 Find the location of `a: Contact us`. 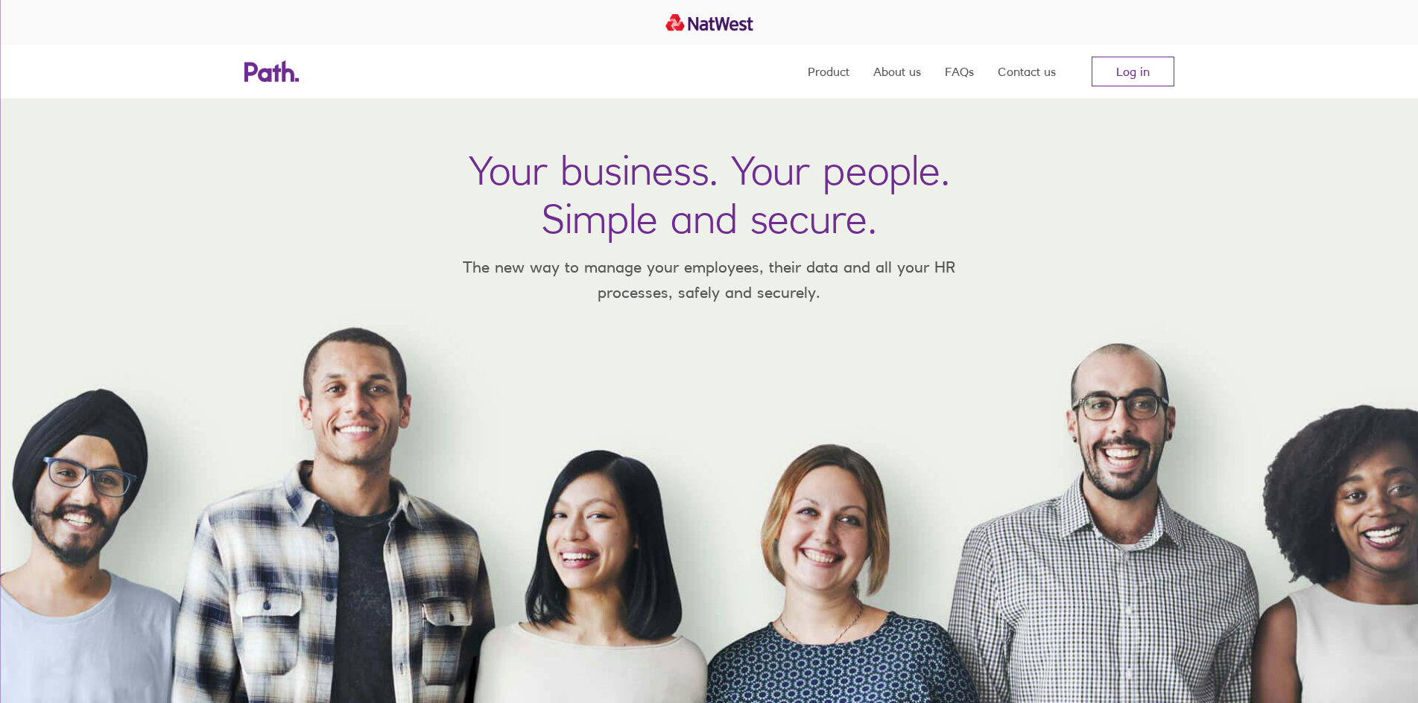

a: Contact us is located at coordinates (1027, 72).